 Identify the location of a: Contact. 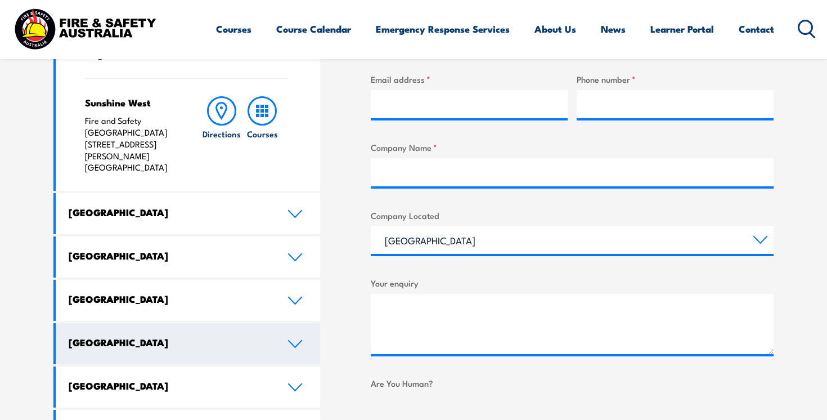
(756, 29).